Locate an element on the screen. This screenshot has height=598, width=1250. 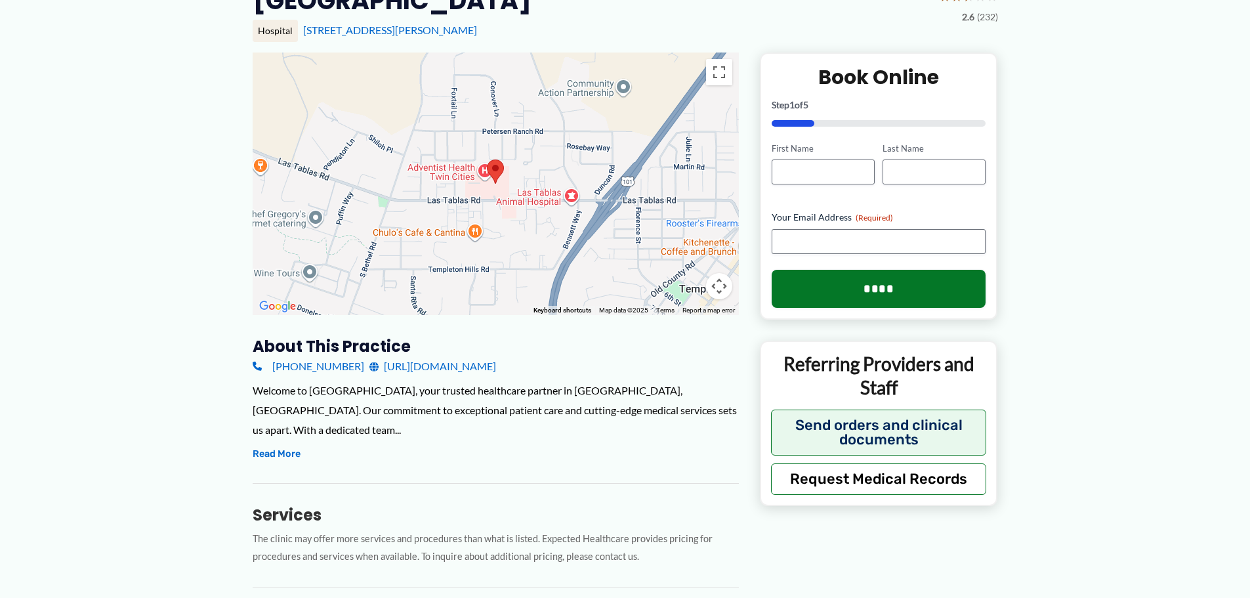
h2: Book Online is located at coordinates (878, 77).